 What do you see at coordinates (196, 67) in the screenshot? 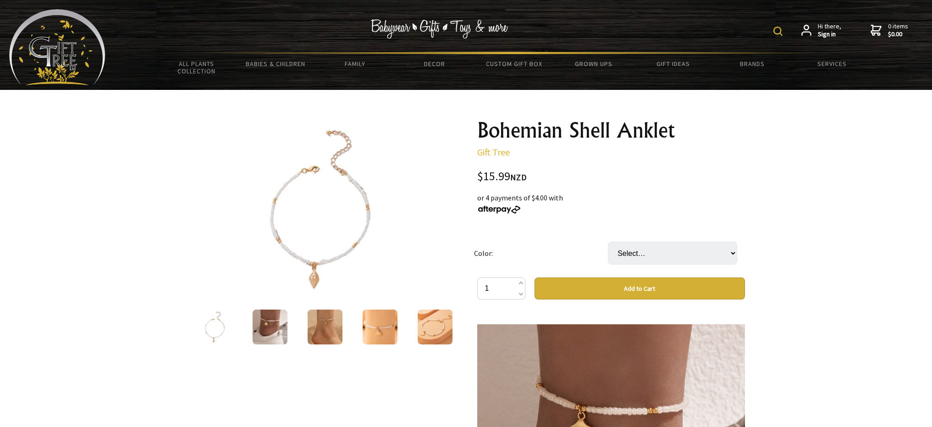
I see `a: All Plants Collection` at bounding box center [196, 67].